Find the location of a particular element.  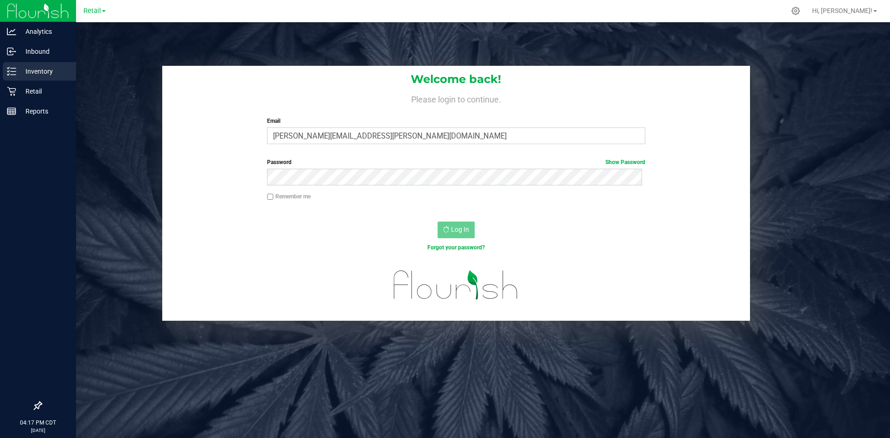

h4: Please login to continue. is located at coordinates (456, 98).